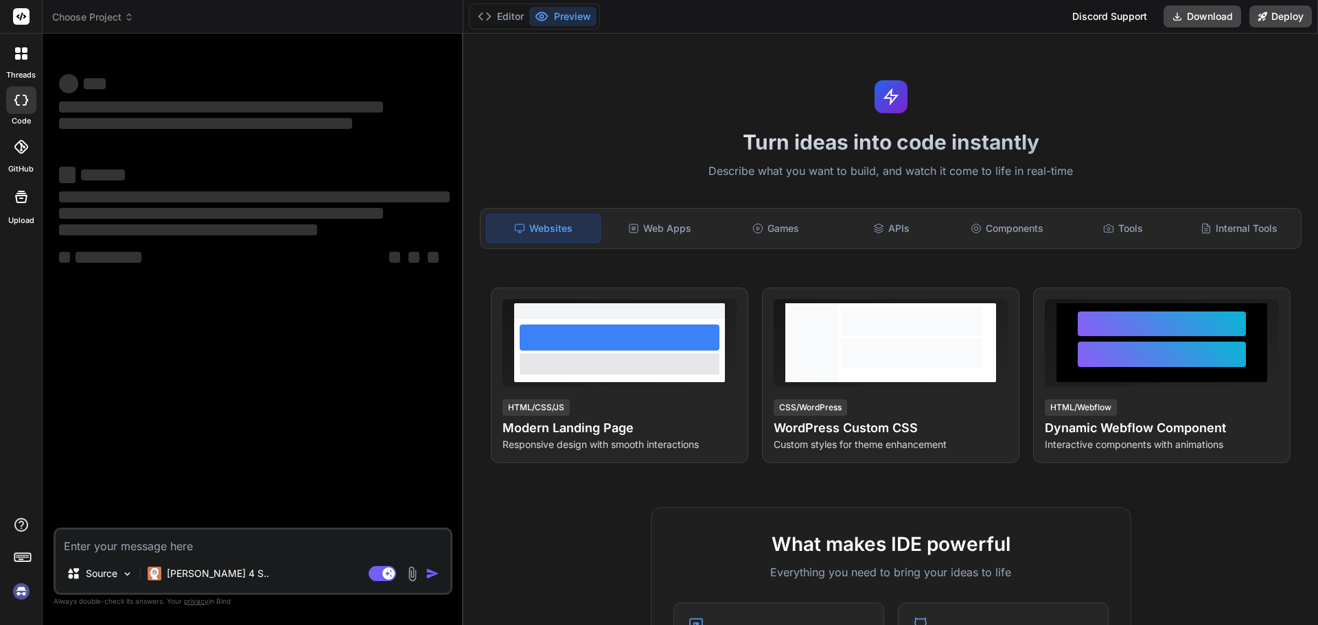 Image resolution: width=1318 pixels, height=625 pixels. What do you see at coordinates (412, 574) in the screenshot?
I see `img: attachment` at bounding box center [412, 574].